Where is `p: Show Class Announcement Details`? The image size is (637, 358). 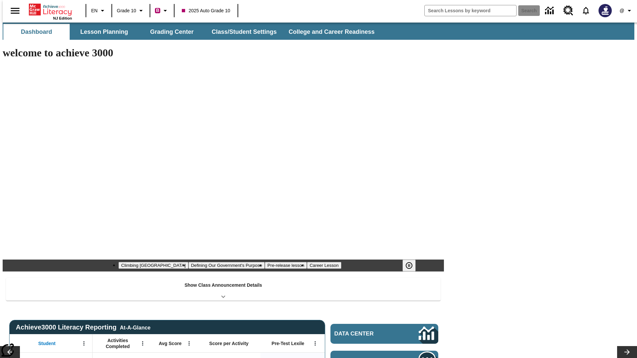 p: Show Class Announcement Details is located at coordinates (223, 285).